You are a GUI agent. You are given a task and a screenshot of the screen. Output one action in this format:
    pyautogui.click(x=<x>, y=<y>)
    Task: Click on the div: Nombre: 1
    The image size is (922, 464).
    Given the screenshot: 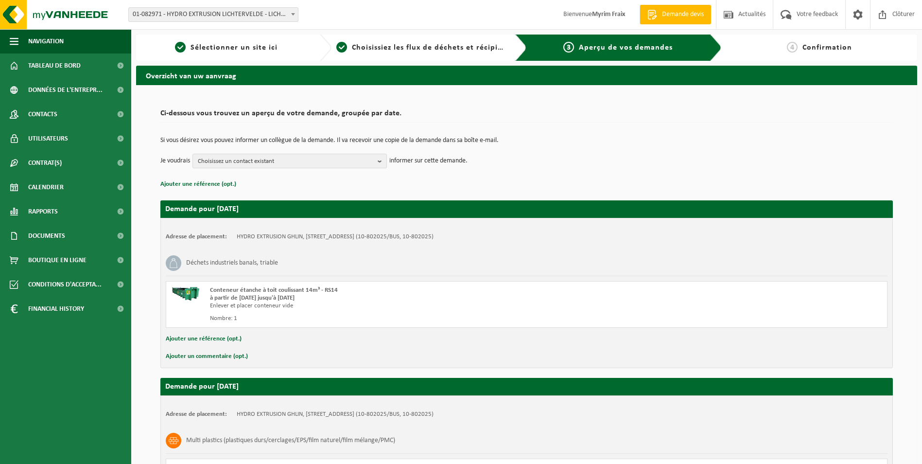 What is the action you would take?
    pyautogui.click(x=388, y=318)
    